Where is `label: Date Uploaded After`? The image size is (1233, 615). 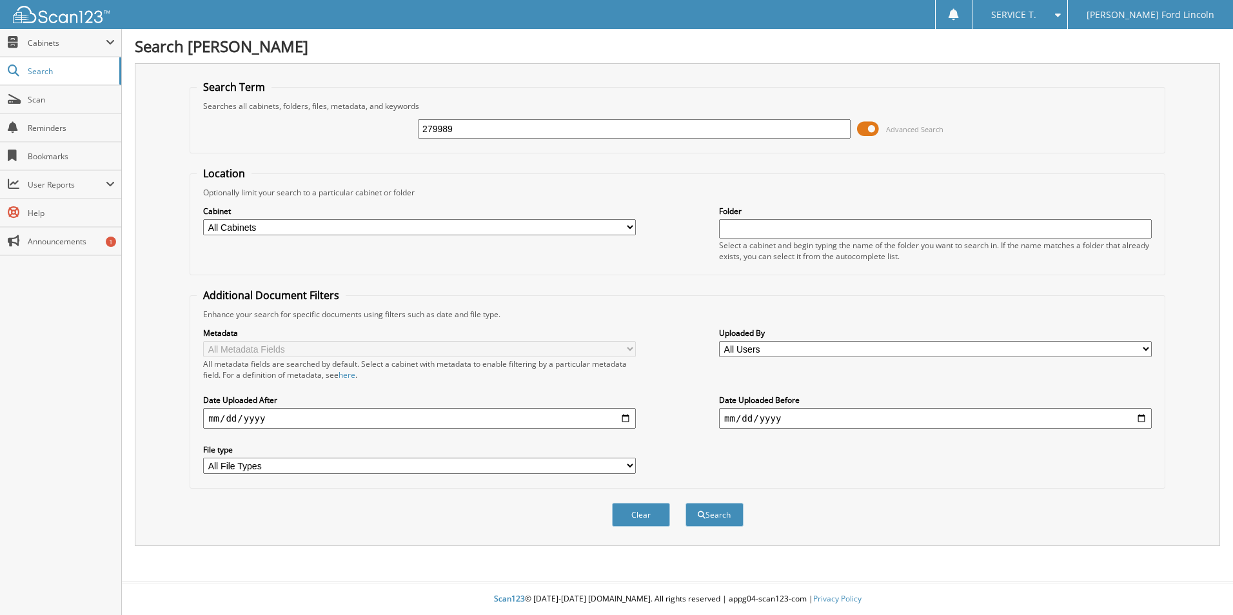 label: Date Uploaded After is located at coordinates (419, 400).